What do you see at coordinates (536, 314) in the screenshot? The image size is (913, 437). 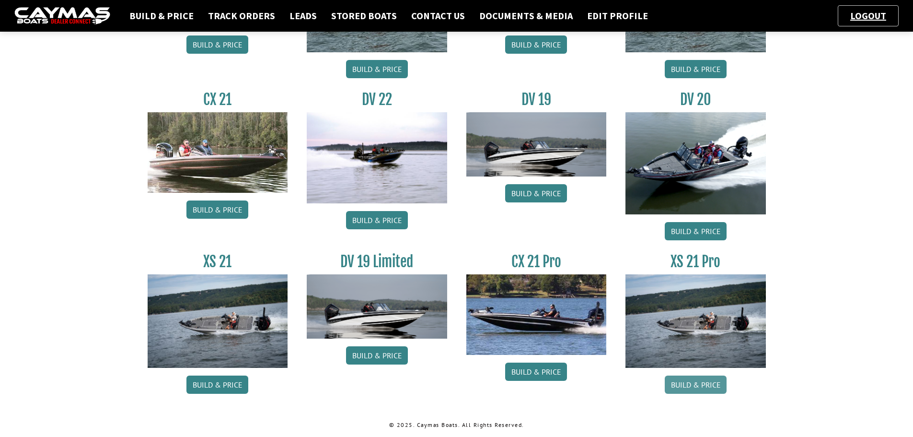 I see `img: CX-21Pro_thumbnail.jpg` at bounding box center [536, 314].